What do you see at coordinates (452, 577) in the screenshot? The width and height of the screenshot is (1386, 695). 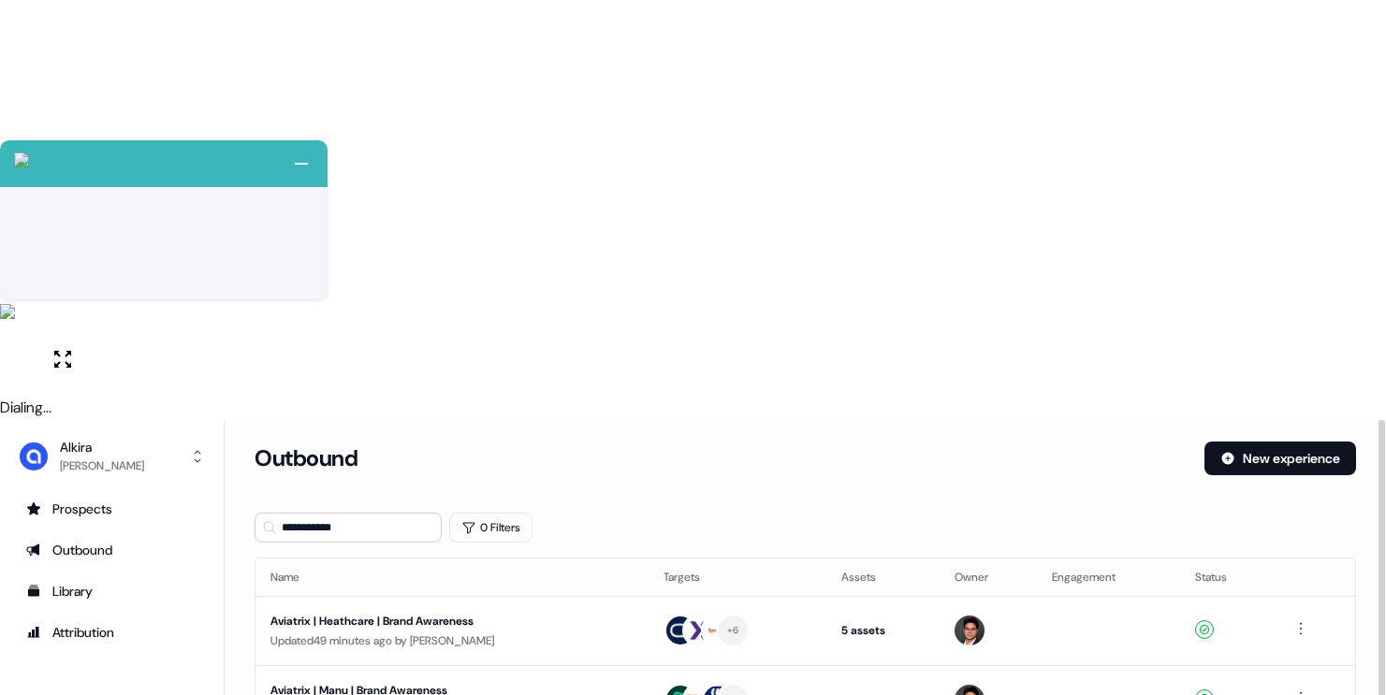 I see `th: Name` at bounding box center [452, 577].